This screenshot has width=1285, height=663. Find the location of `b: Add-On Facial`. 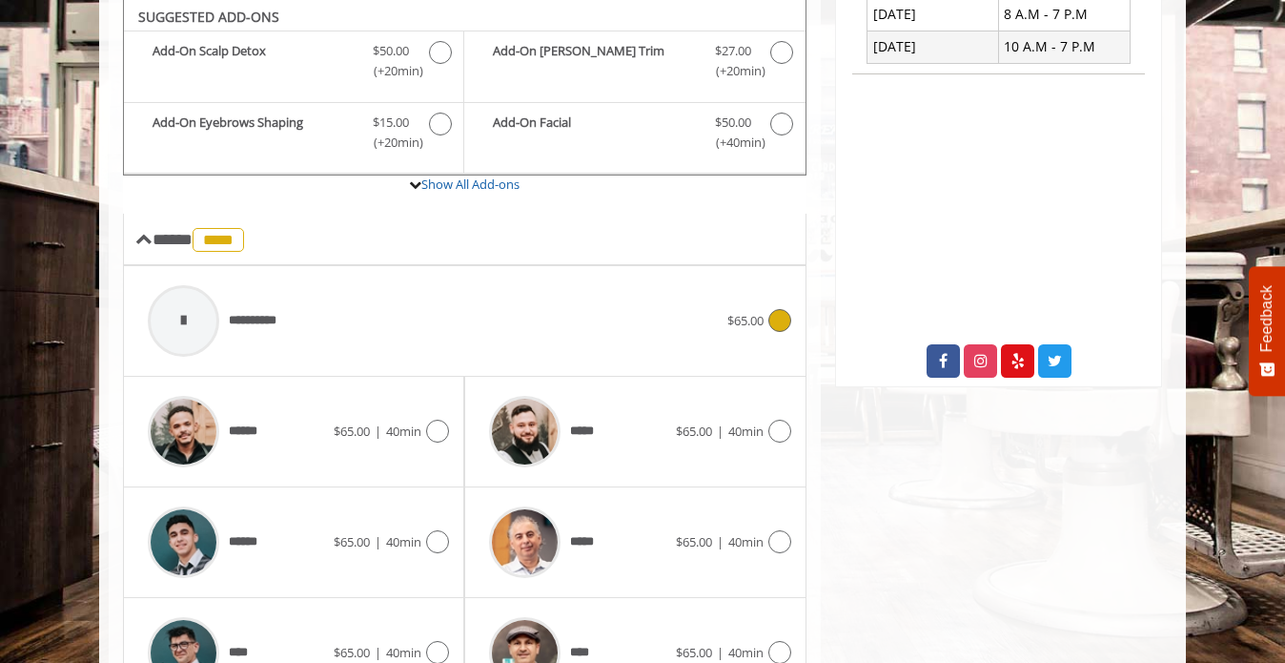

b: Add-On Facial is located at coordinates (594, 133).